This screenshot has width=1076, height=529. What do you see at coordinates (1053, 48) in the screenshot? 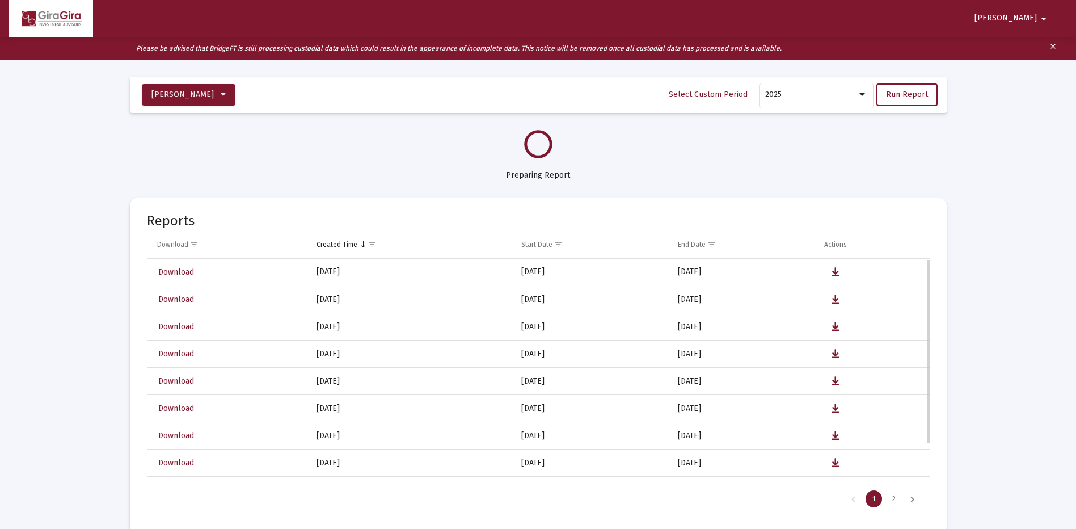
I see `mat-icon: clear` at bounding box center [1053, 48].